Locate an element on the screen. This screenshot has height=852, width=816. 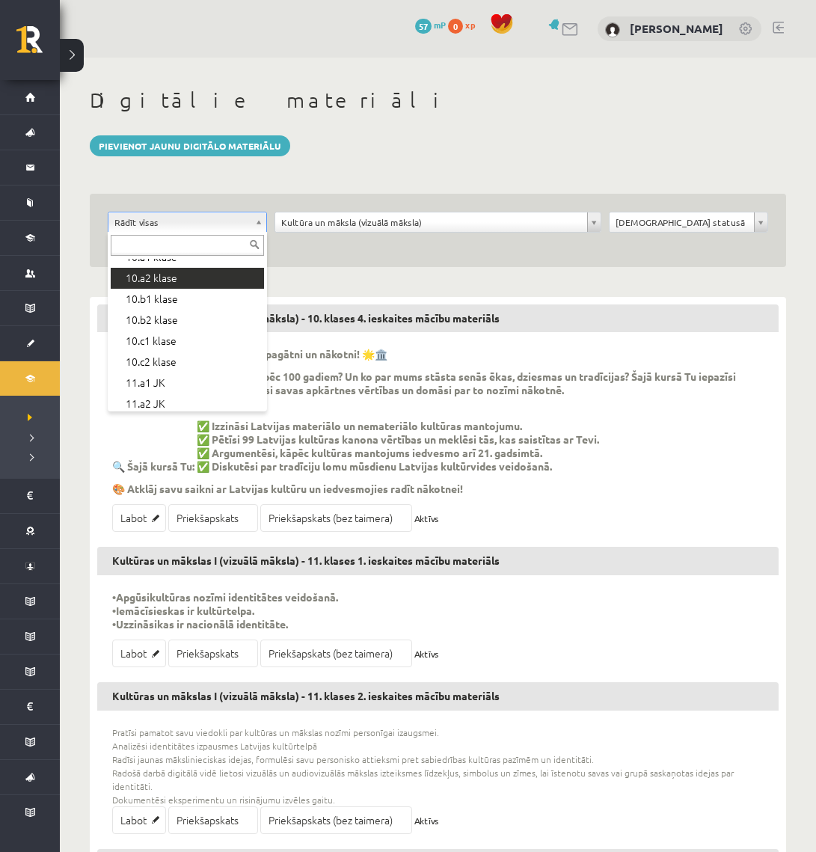
div: 11.a2 JK is located at coordinates (187, 404).